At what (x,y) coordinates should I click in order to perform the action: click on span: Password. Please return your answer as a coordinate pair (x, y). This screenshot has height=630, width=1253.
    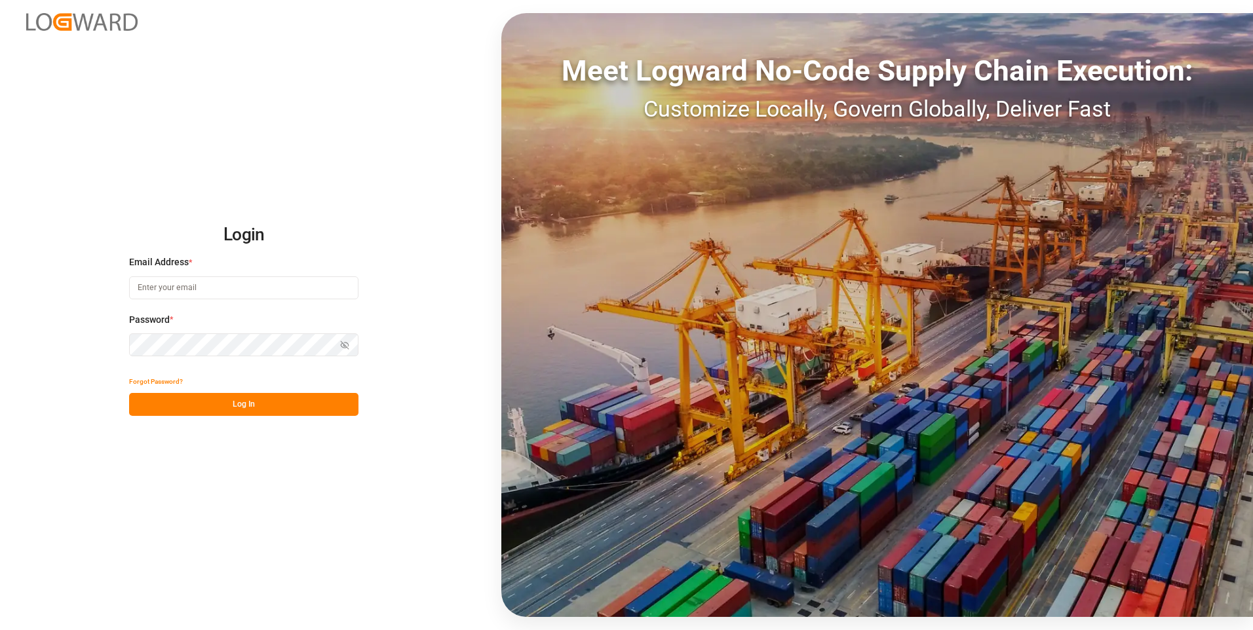
    Looking at the image, I should click on (149, 320).